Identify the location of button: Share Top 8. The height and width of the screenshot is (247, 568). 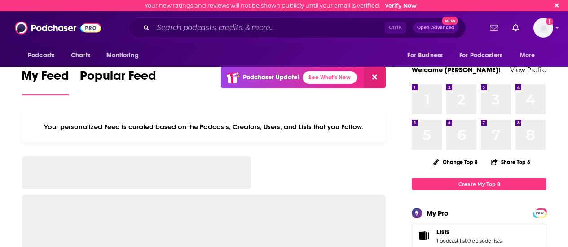
(510, 162).